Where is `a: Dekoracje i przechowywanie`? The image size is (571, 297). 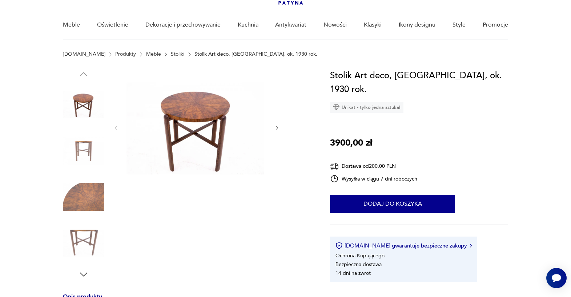
a: Dekoracje i przechowywanie is located at coordinates (183, 25).